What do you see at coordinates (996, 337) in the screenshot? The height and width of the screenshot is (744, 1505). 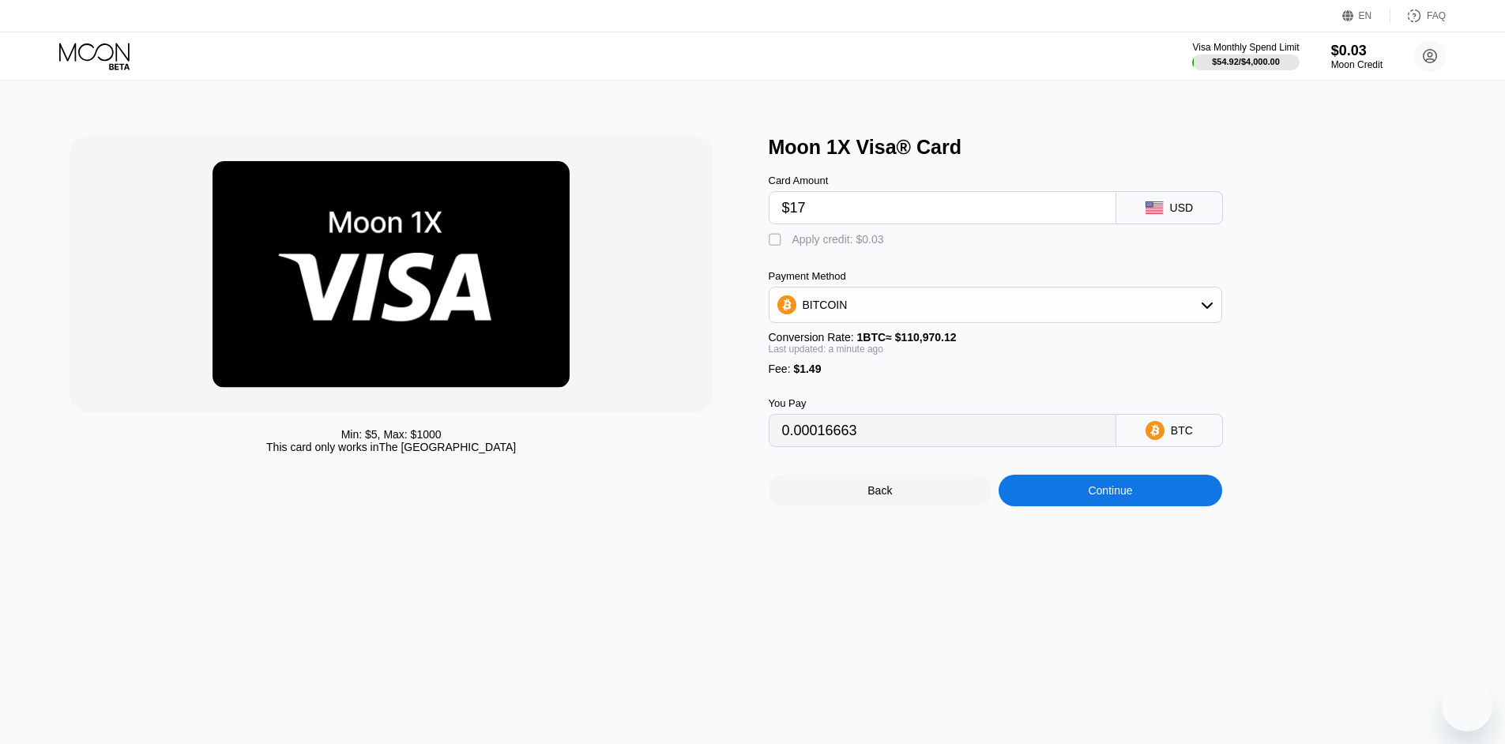 I see `div: Conversion Rate:` at bounding box center [996, 337].